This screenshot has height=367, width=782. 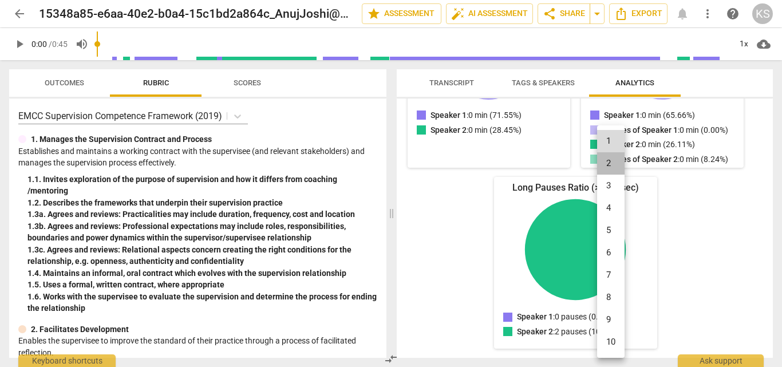 What do you see at coordinates (611, 141) in the screenshot?
I see `li: 1` at bounding box center [611, 141].